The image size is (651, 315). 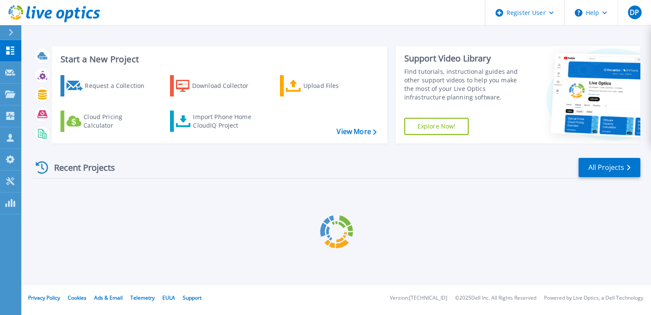 What do you see at coordinates (635, 12) in the screenshot?
I see `span: DP` at bounding box center [635, 12].